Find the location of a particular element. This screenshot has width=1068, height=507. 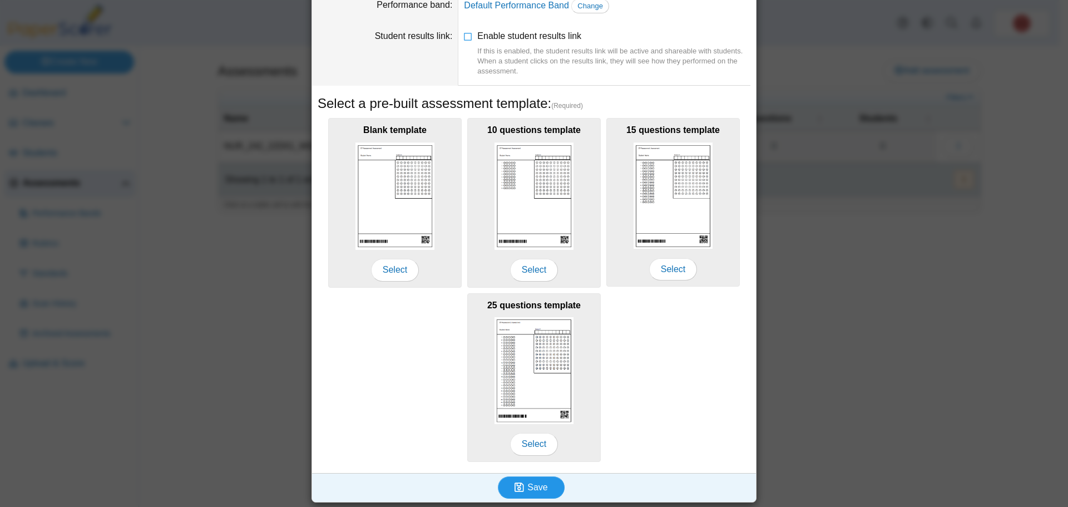

label: Student results link is located at coordinates (414, 36).